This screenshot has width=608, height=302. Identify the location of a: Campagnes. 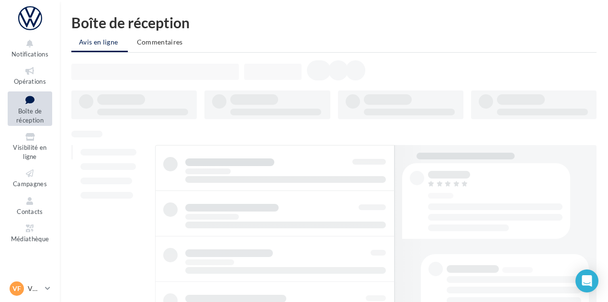
(30, 178).